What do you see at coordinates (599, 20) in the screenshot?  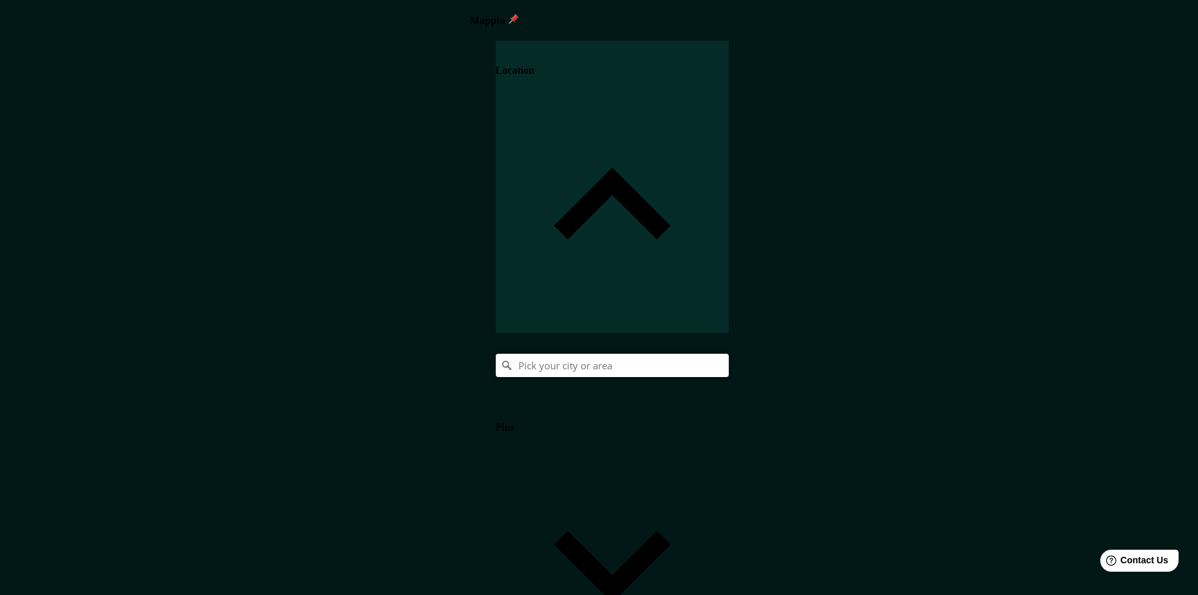 I see `h4: Mappin` at bounding box center [599, 20].